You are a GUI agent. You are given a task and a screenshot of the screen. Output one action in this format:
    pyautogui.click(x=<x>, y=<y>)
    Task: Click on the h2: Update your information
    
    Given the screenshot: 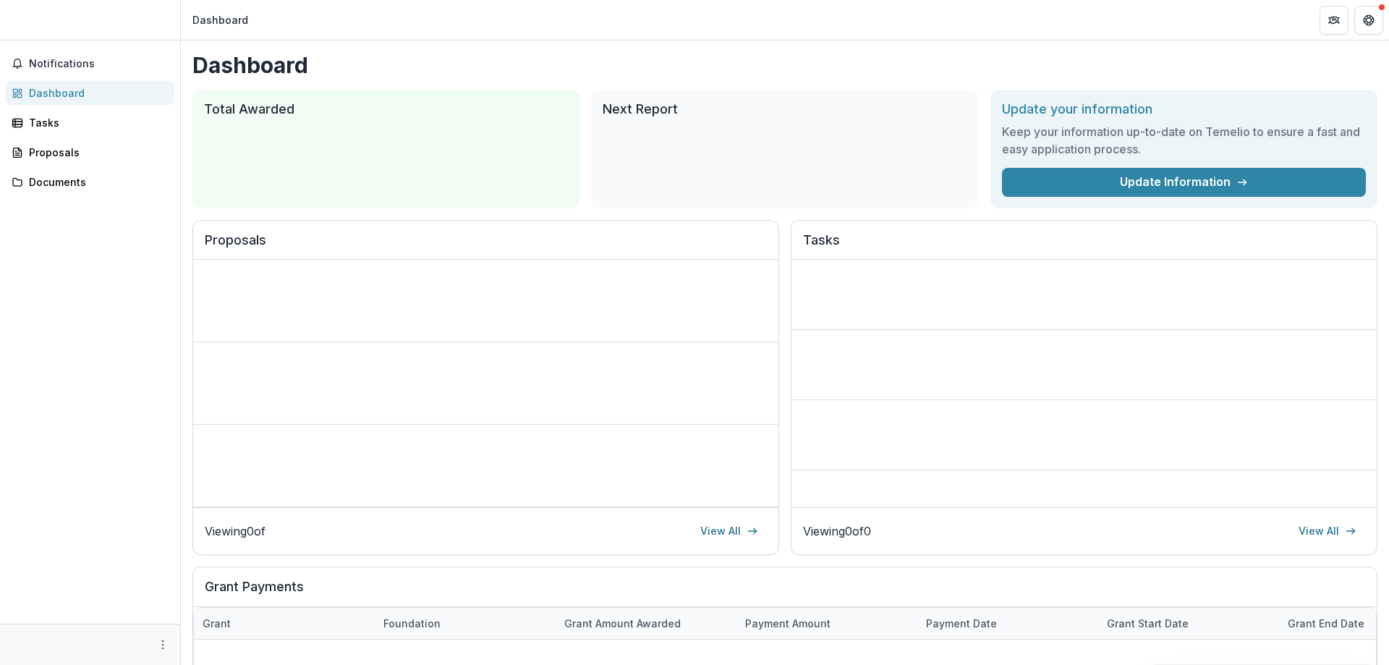 What is the action you would take?
    pyautogui.click(x=1184, y=109)
    